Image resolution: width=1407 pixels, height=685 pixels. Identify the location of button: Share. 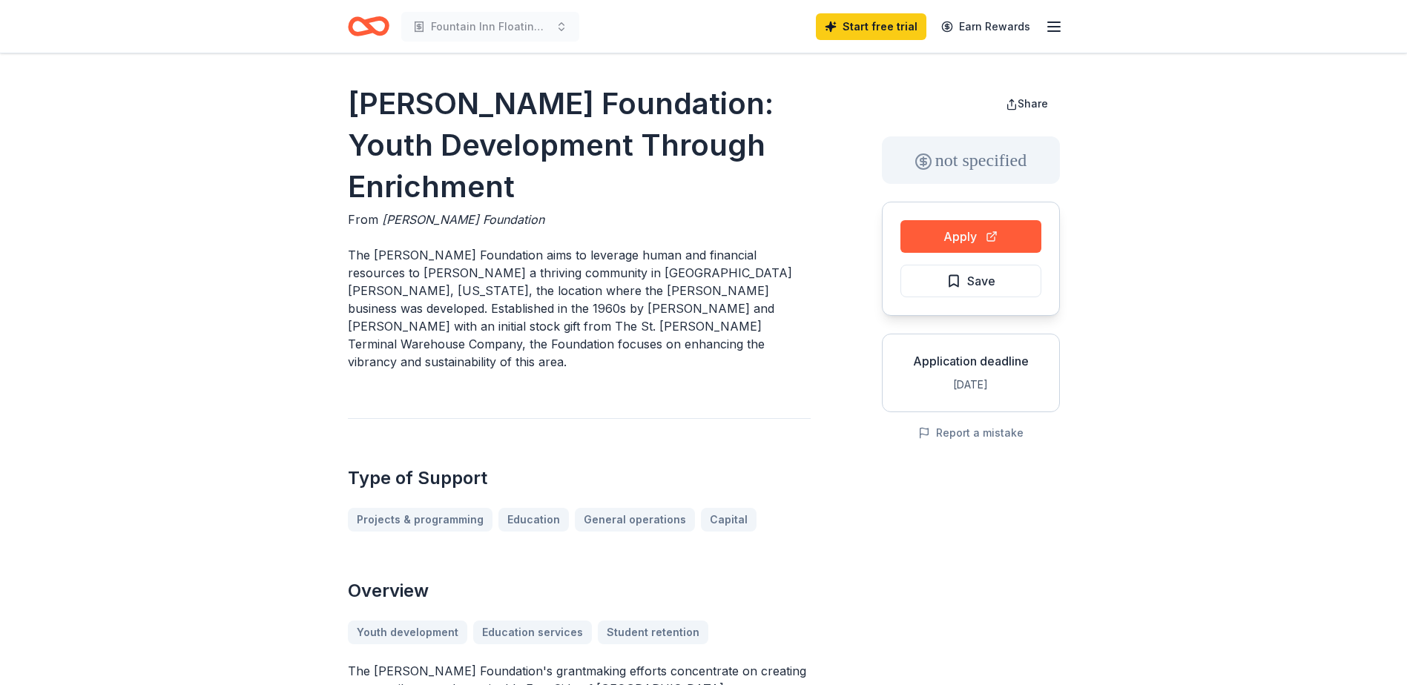
(1027, 104).